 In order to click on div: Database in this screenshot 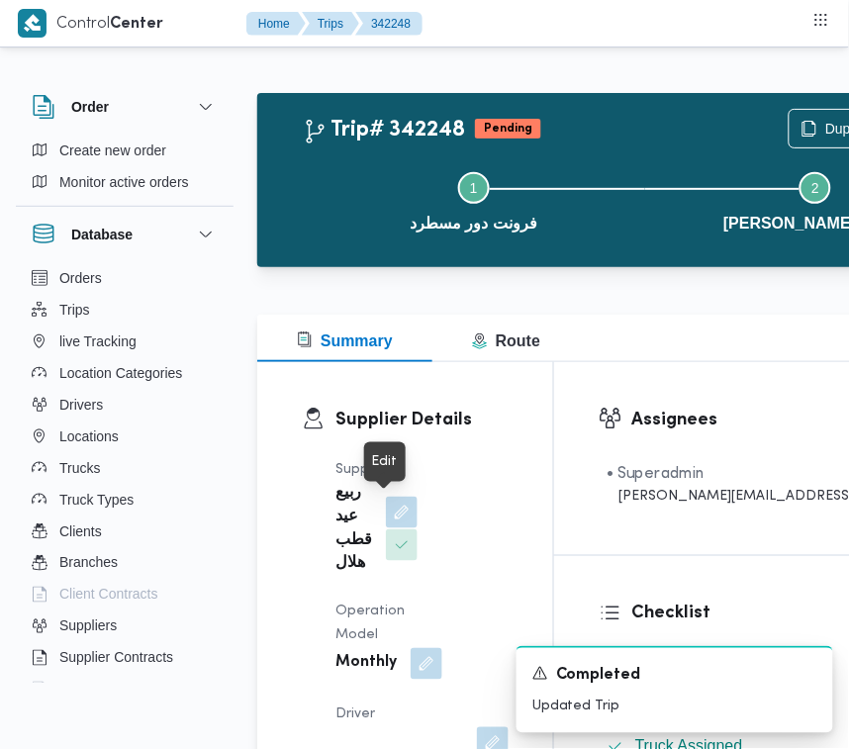, I will do `click(125, 476)`.